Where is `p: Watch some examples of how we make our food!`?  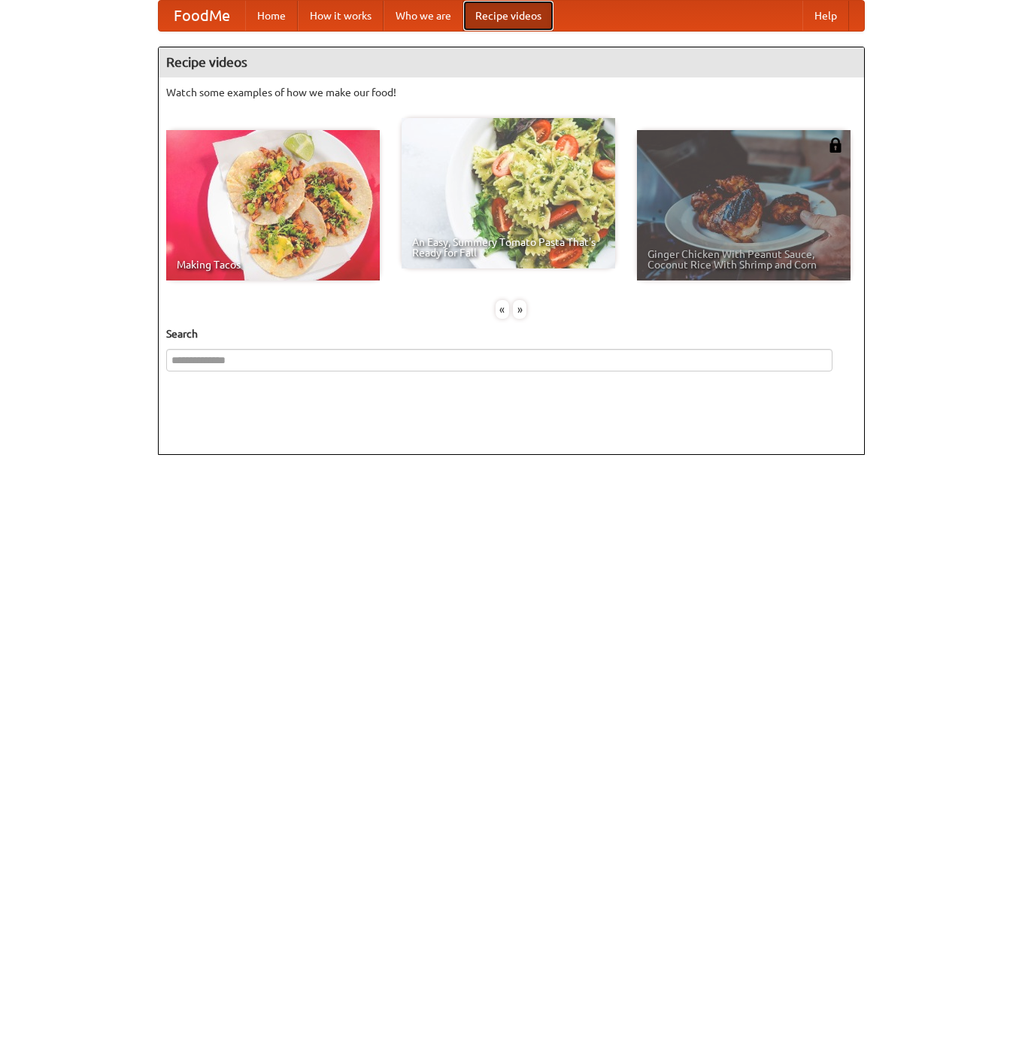
p: Watch some examples of how we make our food! is located at coordinates (512, 93).